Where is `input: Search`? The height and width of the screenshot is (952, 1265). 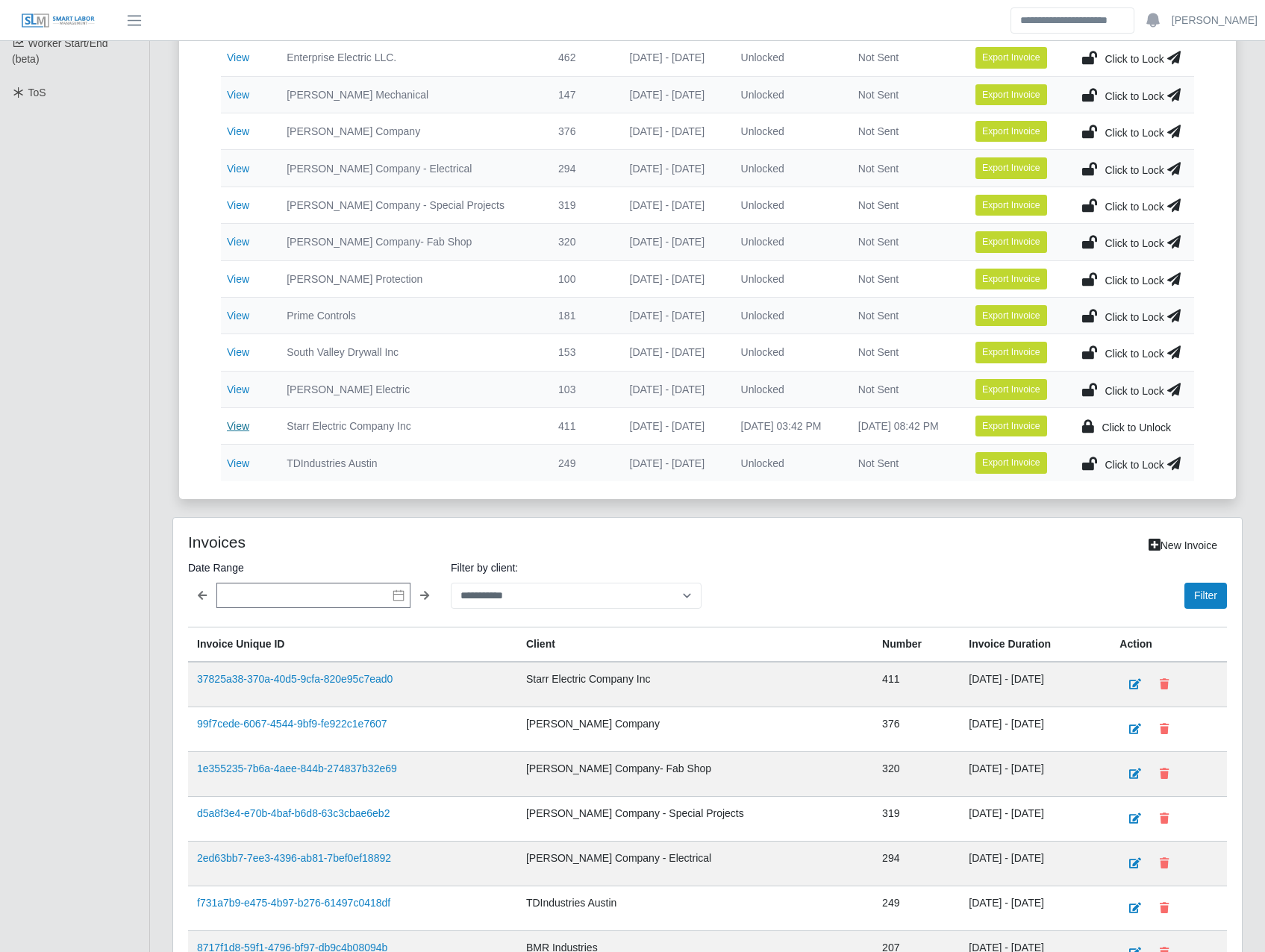 input: Search is located at coordinates (1073, 20).